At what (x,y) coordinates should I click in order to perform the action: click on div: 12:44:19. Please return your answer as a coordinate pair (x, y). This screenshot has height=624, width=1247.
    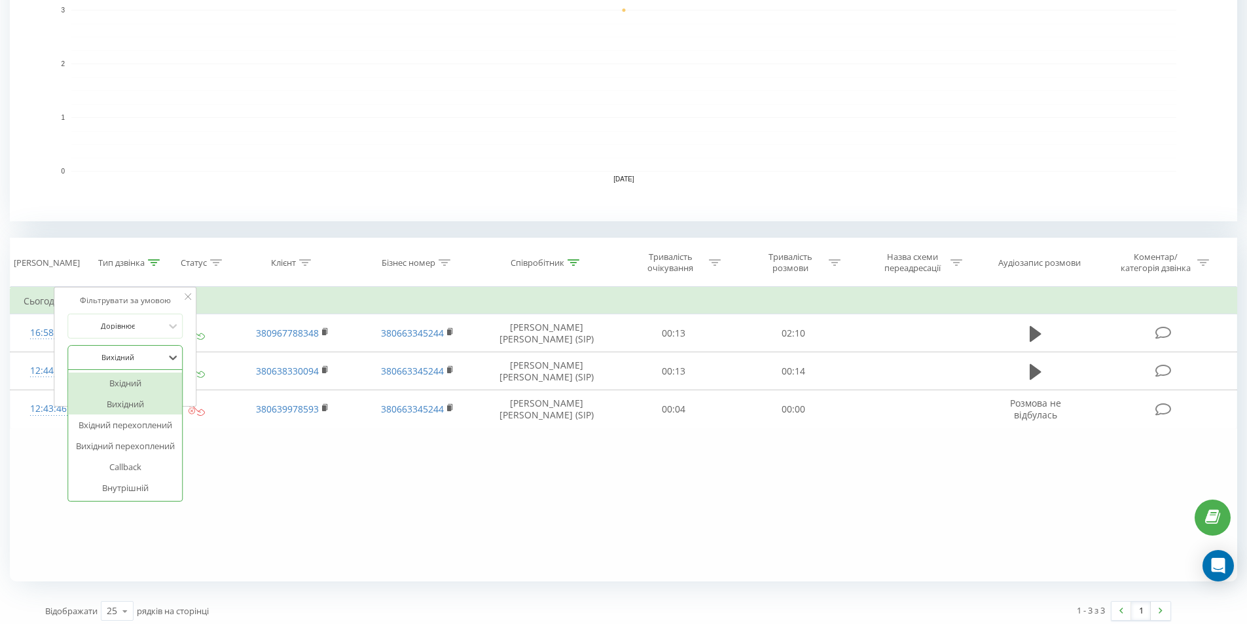
    Looking at the image, I should click on (48, 370).